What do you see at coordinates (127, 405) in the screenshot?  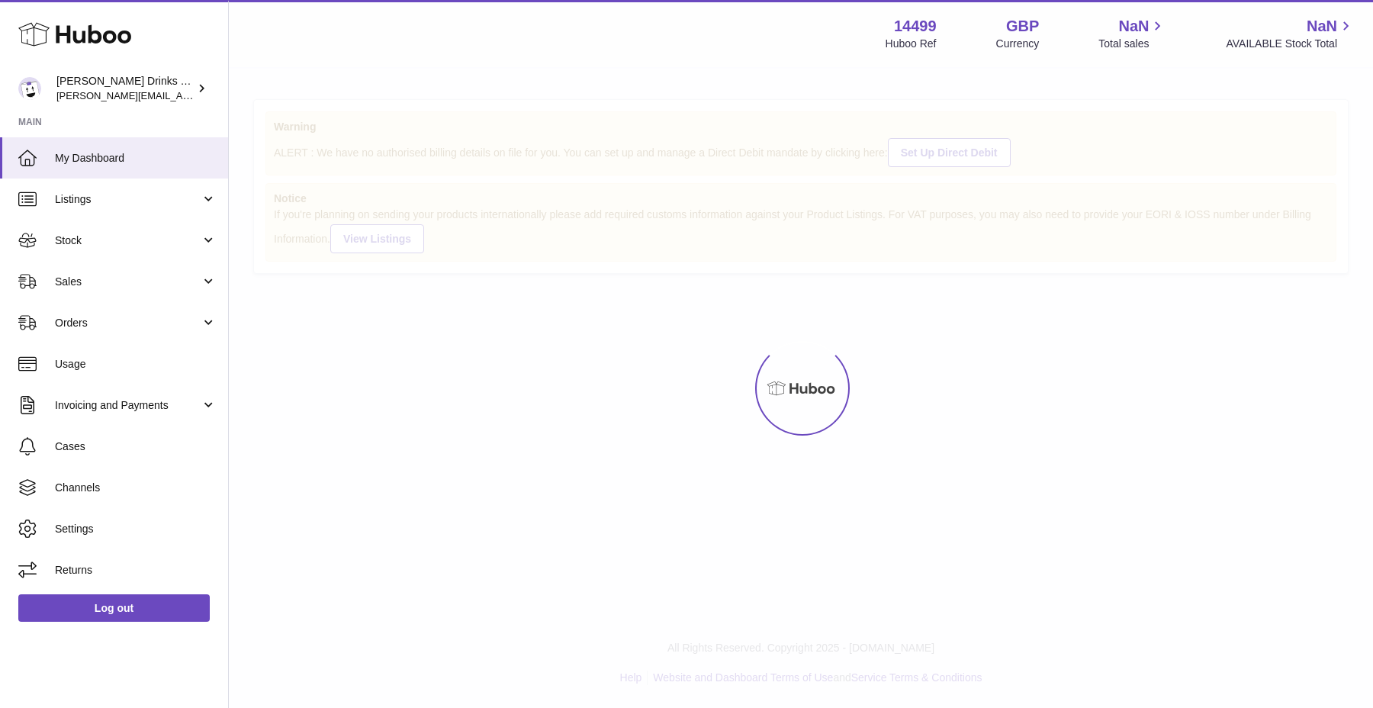 I see `span: Invoicing and Payments` at bounding box center [127, 405].